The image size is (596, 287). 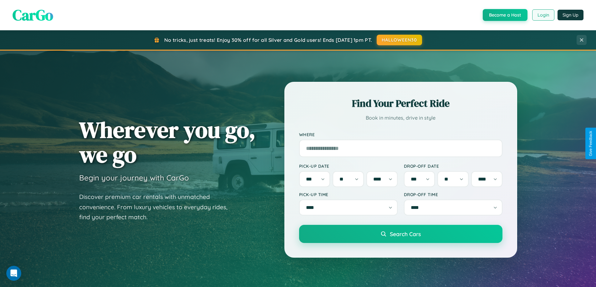 I want to click on button: HALLOWEEN30, so click(x=399, y=40).